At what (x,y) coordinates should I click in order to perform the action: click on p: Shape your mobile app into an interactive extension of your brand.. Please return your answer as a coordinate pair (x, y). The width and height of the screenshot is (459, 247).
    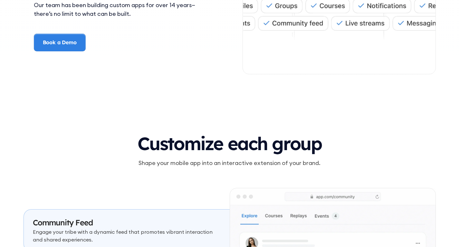
    Looking at the image, I should click on (230, 162).